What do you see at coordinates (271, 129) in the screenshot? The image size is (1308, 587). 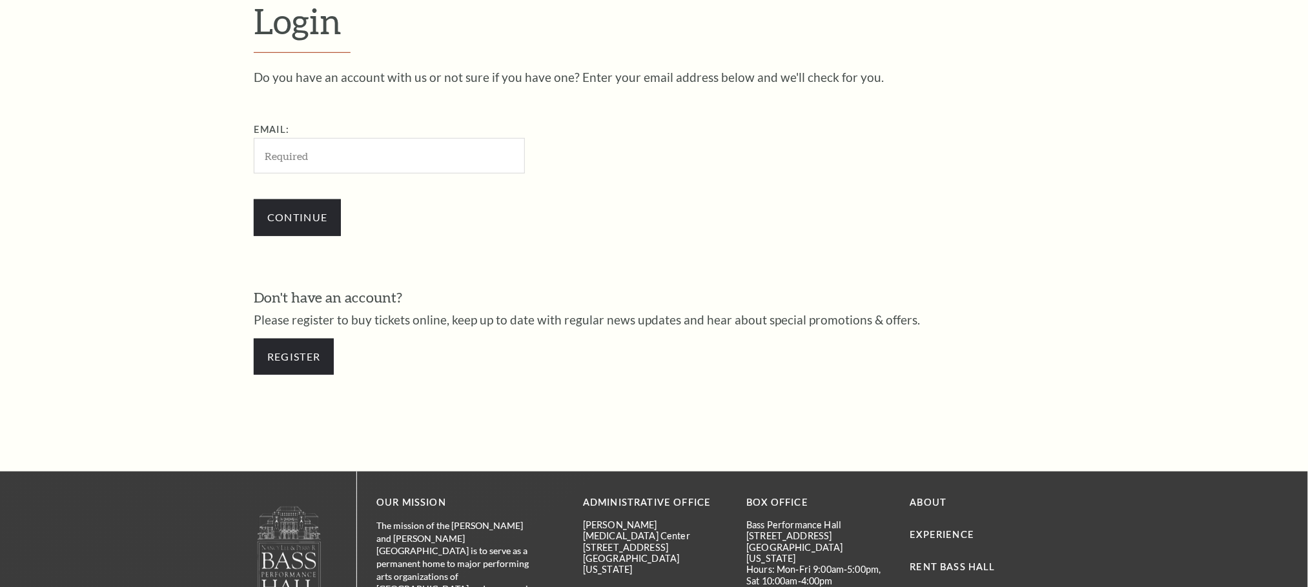 I see `label: Email:` at bounding box center [271, 129].